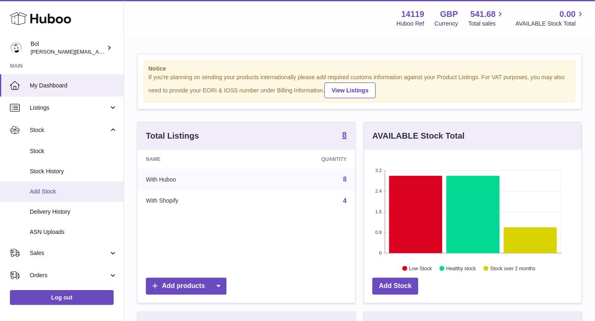  I want to click on h3: AVAILABLE Stock Total, so click(418, 136).